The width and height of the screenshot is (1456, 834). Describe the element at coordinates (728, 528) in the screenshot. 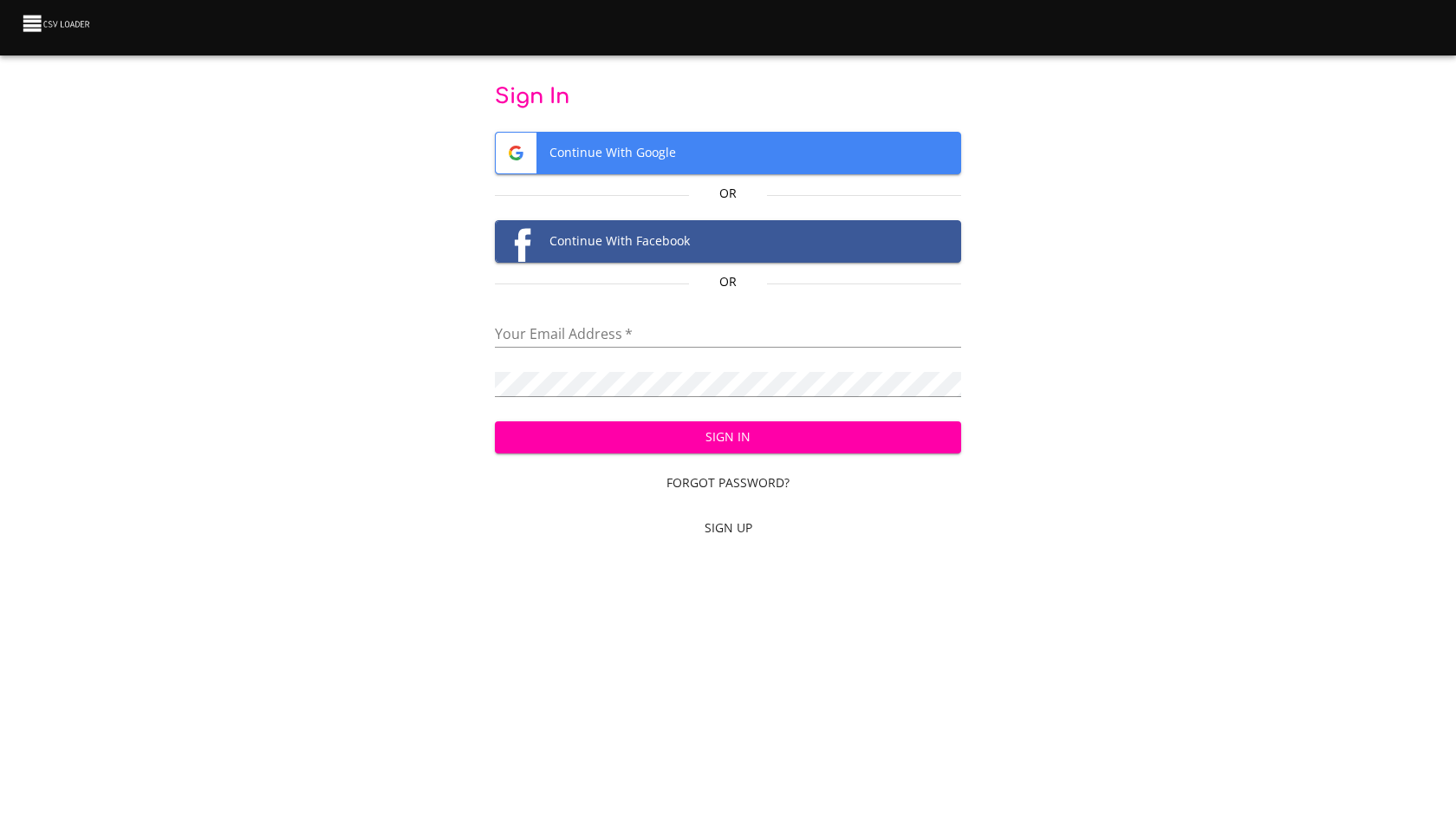

I see `span: Sign Up` at that location.